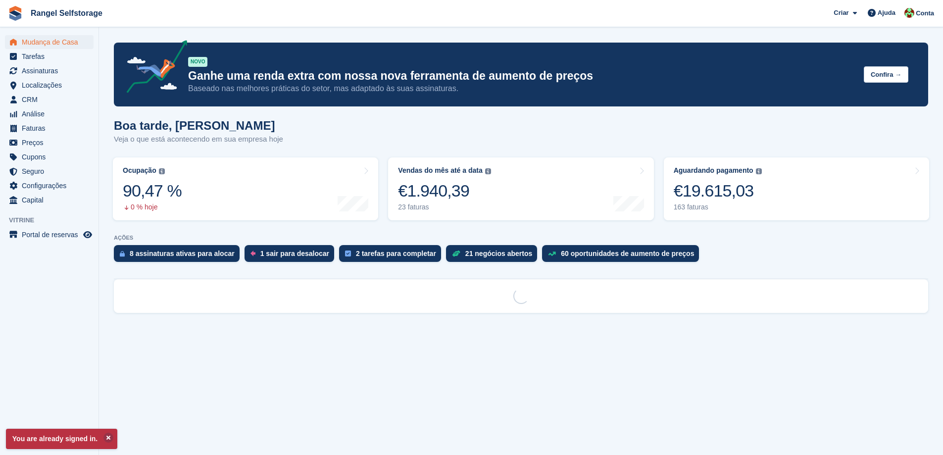  Describe the element at coordinates (51, 186) in the screenshot. I see `span: Configurações` at that location.